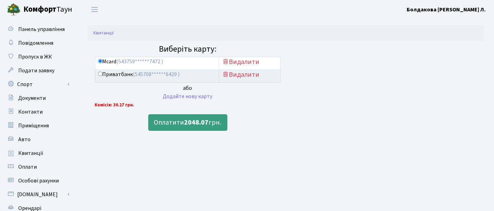 The height and width of the screenshot is (211, 494). I want to click on span: Приміщення, so click(33, 126).